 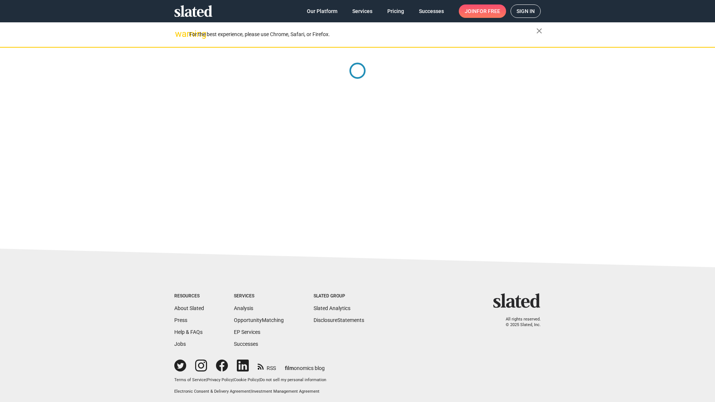 What do you see at coordinates (322, 11) in the screenshot?
I see `a: Our Platform` at bounding box center [322, 11].